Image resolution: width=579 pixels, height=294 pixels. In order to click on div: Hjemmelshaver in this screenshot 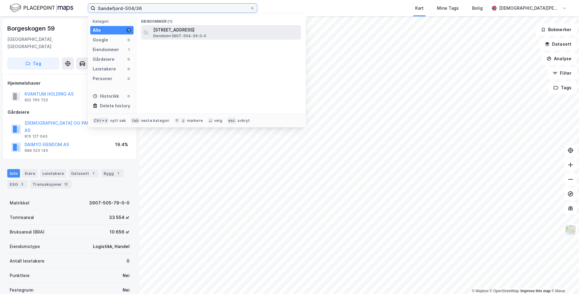, I will do `click(70, 83)`.